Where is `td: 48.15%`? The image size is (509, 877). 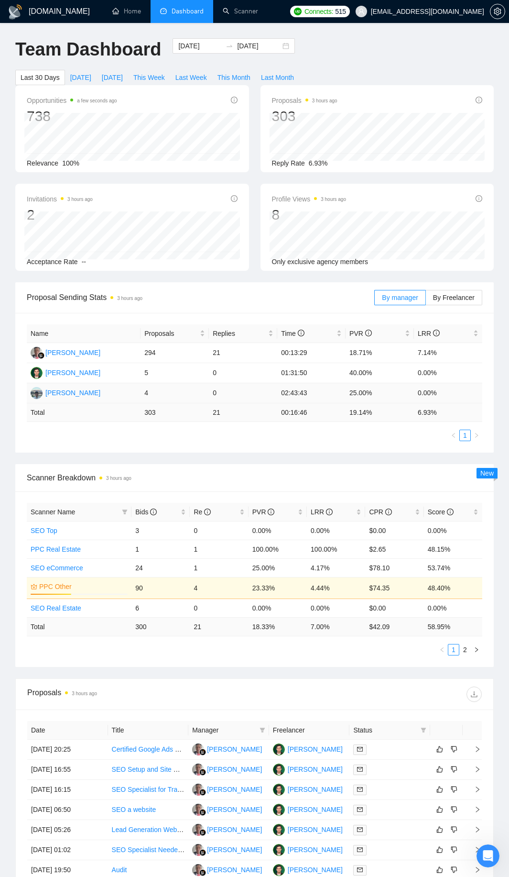 td: 48.15% is located at coordinates (454, 549).